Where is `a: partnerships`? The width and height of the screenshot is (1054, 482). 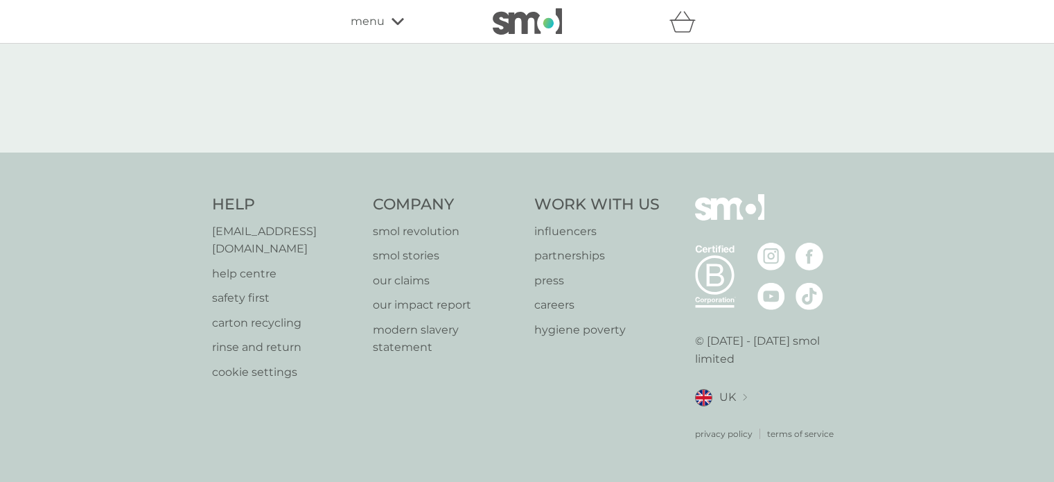
a: partnerships is located at coordinates (597, 256).